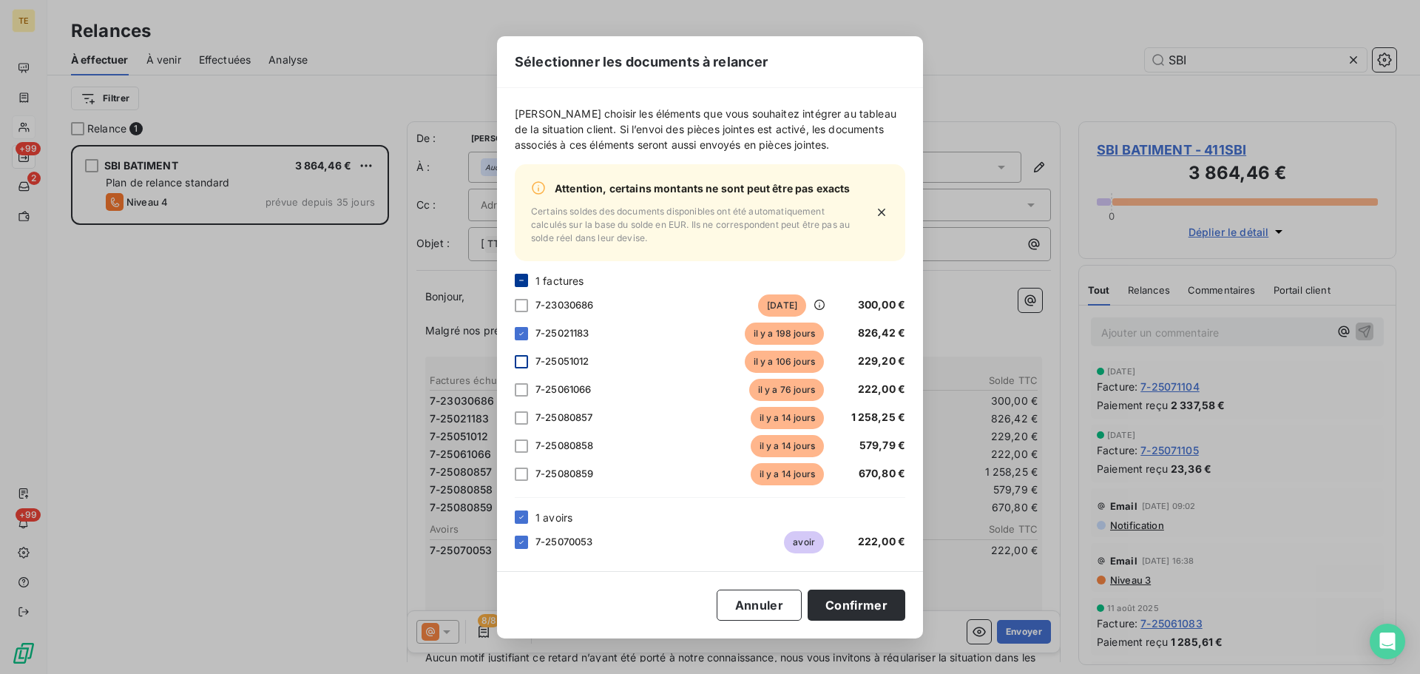 Image resolution: width=1420 pixels, height=674 pixels. Describe the element at coordinates (562, 361) in the screenshot. I see `span: 7-25051012` at that location.